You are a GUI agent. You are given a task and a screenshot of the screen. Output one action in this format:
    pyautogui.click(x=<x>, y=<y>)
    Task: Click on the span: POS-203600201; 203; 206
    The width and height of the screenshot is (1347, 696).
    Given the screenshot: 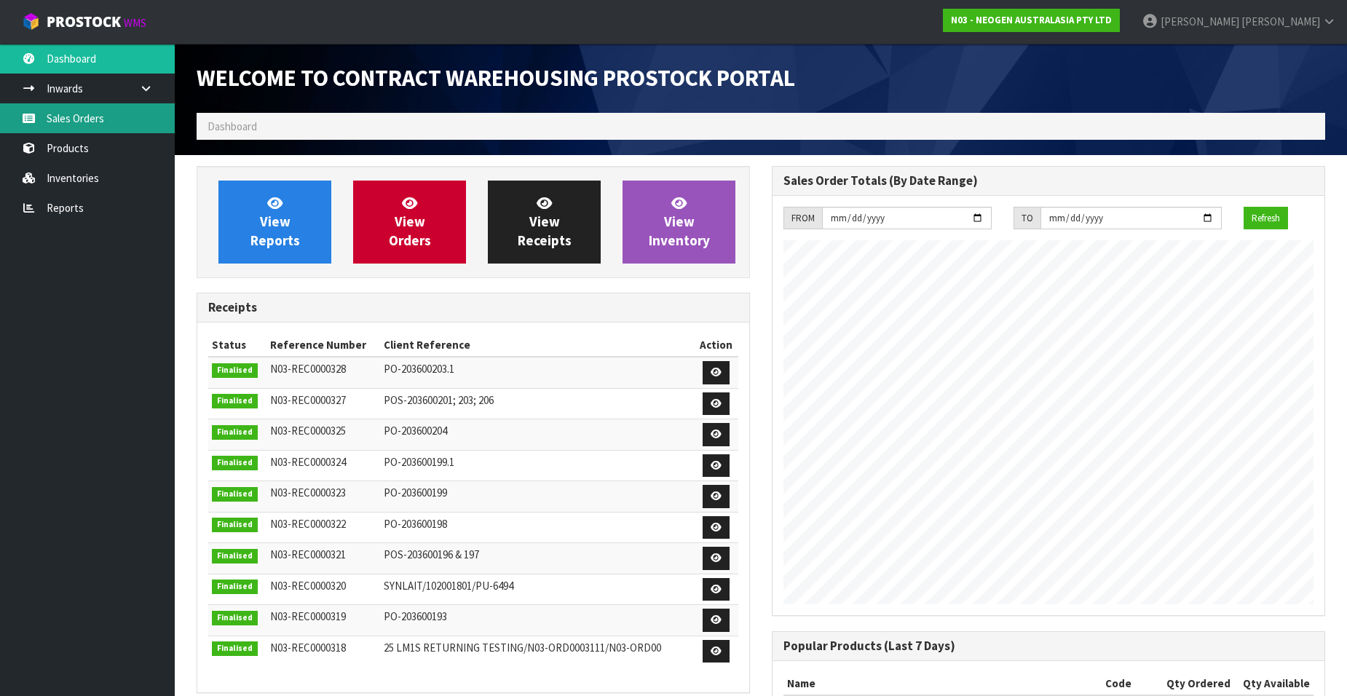 What is the action you would take?
    pyautogui.click(x=438, y=400)
    